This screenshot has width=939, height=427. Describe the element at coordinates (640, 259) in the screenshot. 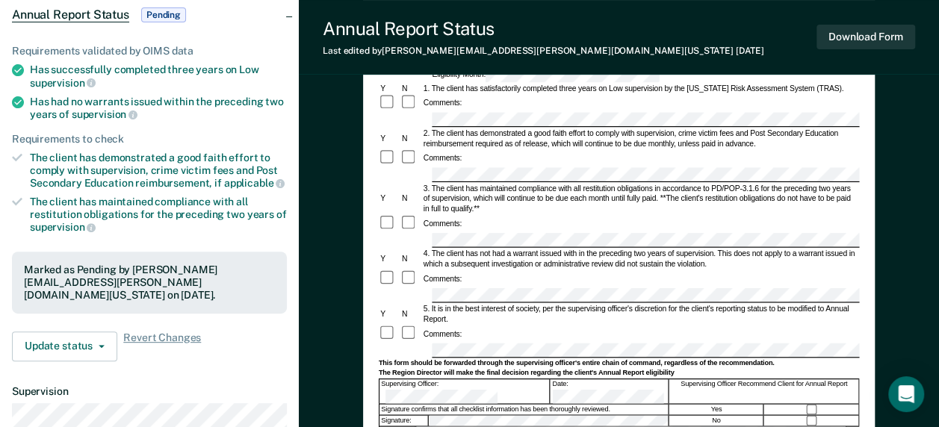

I see `div: 4. The client has not had a warrant issued with in the preceding two years of supervision. This d...` at that location.